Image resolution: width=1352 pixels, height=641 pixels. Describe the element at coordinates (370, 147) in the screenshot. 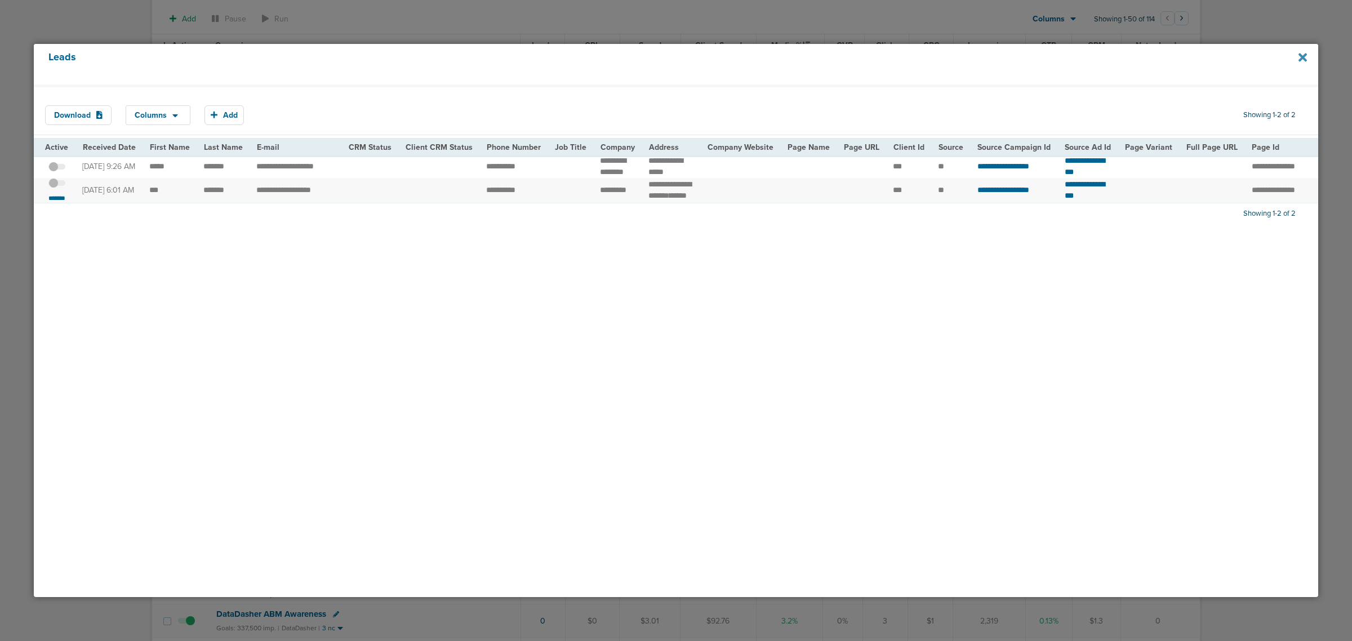

I see `span: CRM Status` at that location.